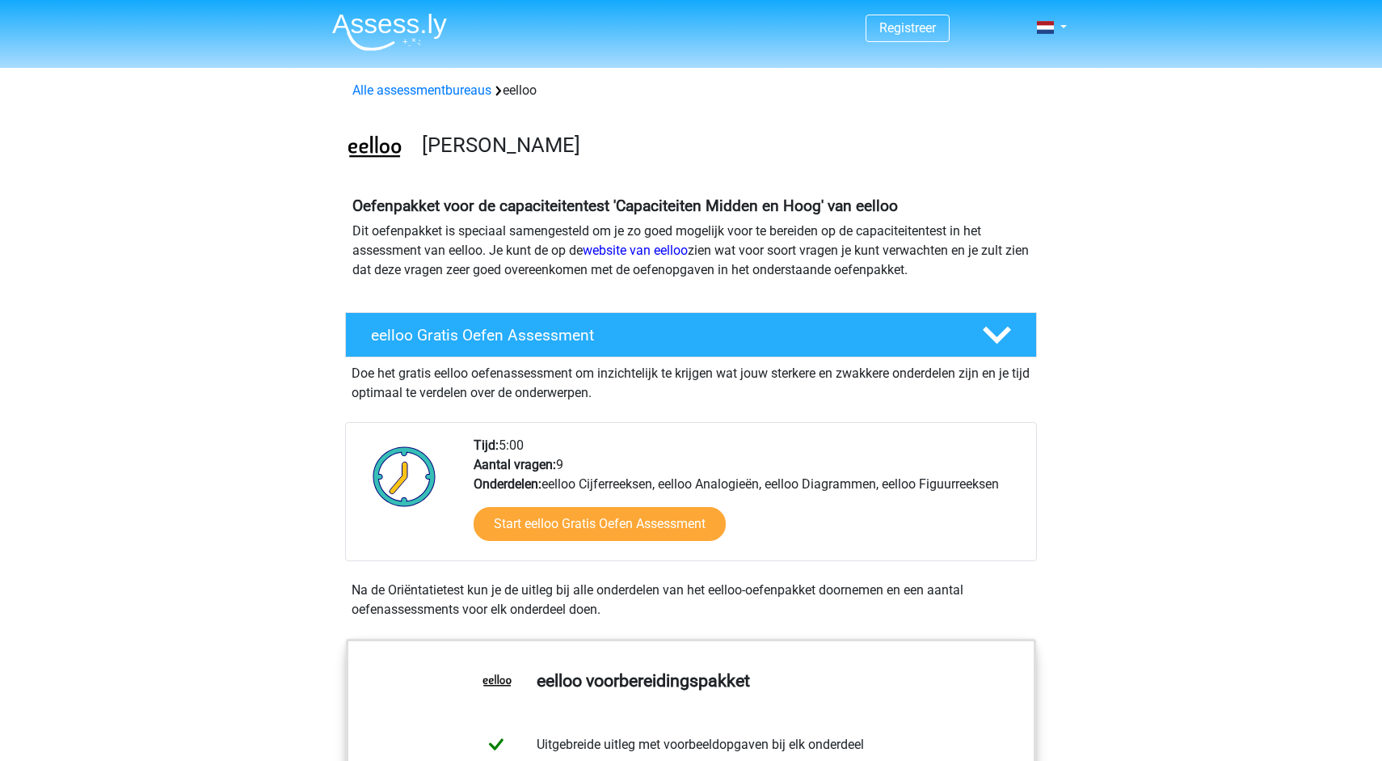 The image size is (1382, 761). Describe the element at coordinates (508, 483) in the screenshot. I see `b: Onderdelen:` at that location.